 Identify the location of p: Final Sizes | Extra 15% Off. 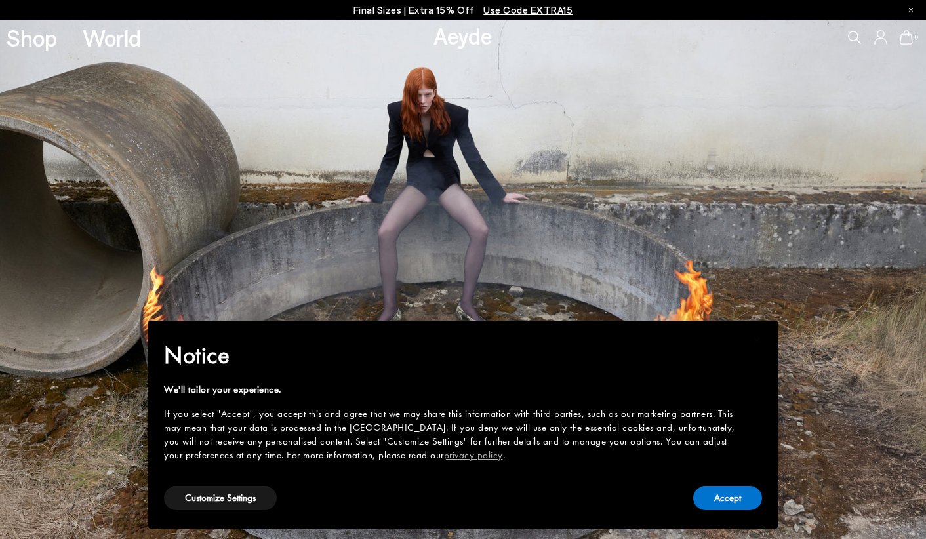
(463, 10).